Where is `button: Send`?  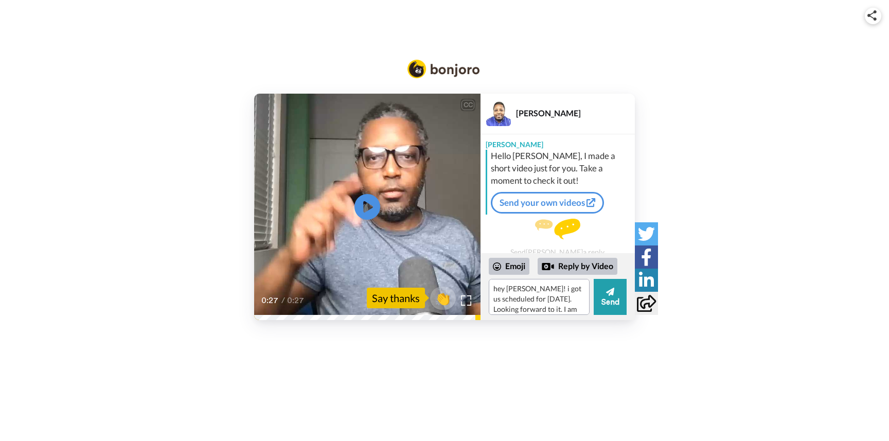
button: Send is located at coordinates (610, 297).